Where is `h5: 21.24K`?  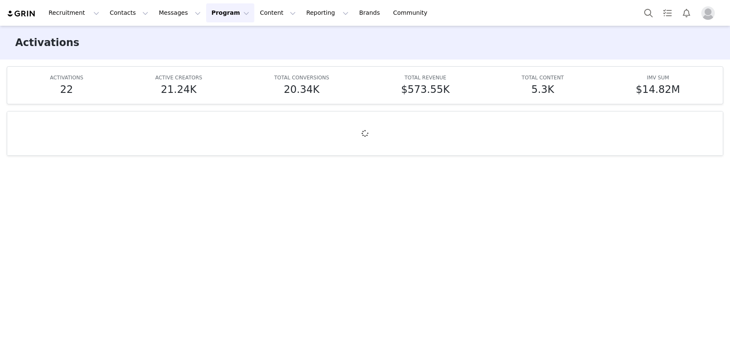 h5: 21.24K is located at coordinates (179, 90).